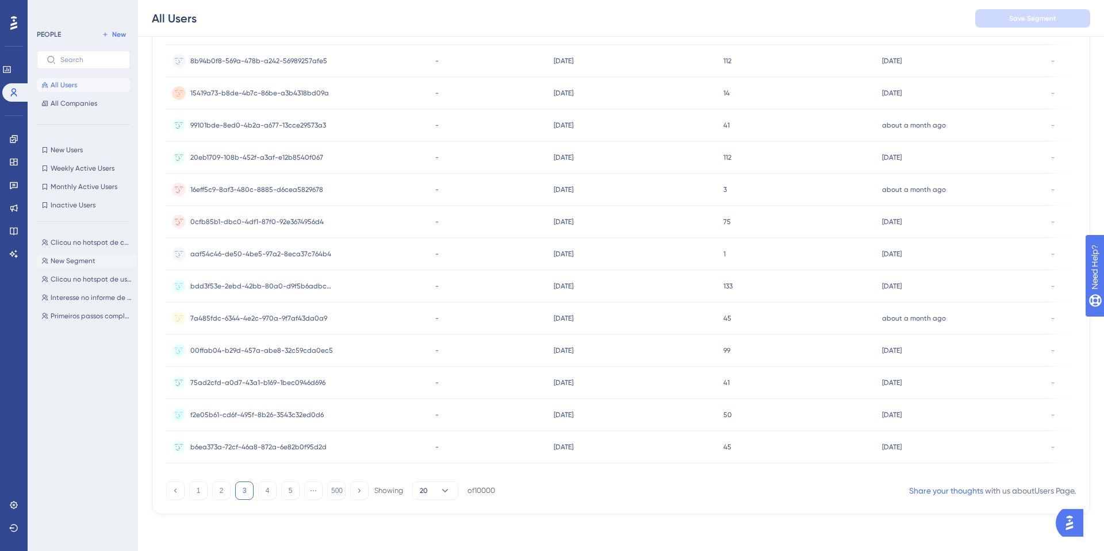 This screenshot has height=551, width=1104. Describe the element at coordinates (725, 190) in the screenshot. I see `span: 3` at that location.